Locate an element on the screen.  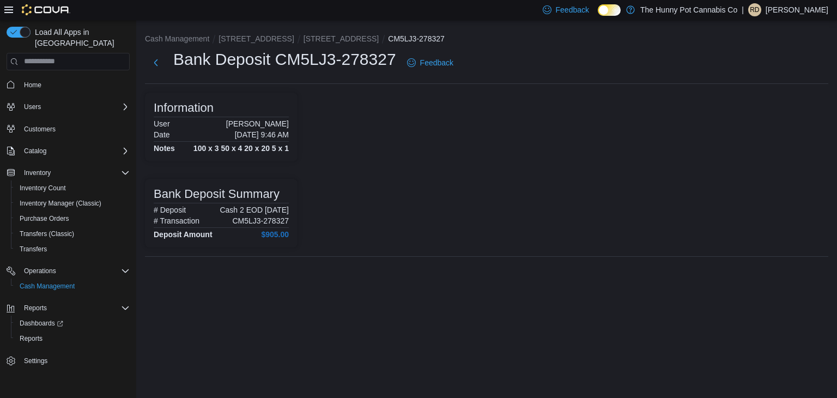
p: CM5LJ3-278327 is located at coordinates (260, 221).